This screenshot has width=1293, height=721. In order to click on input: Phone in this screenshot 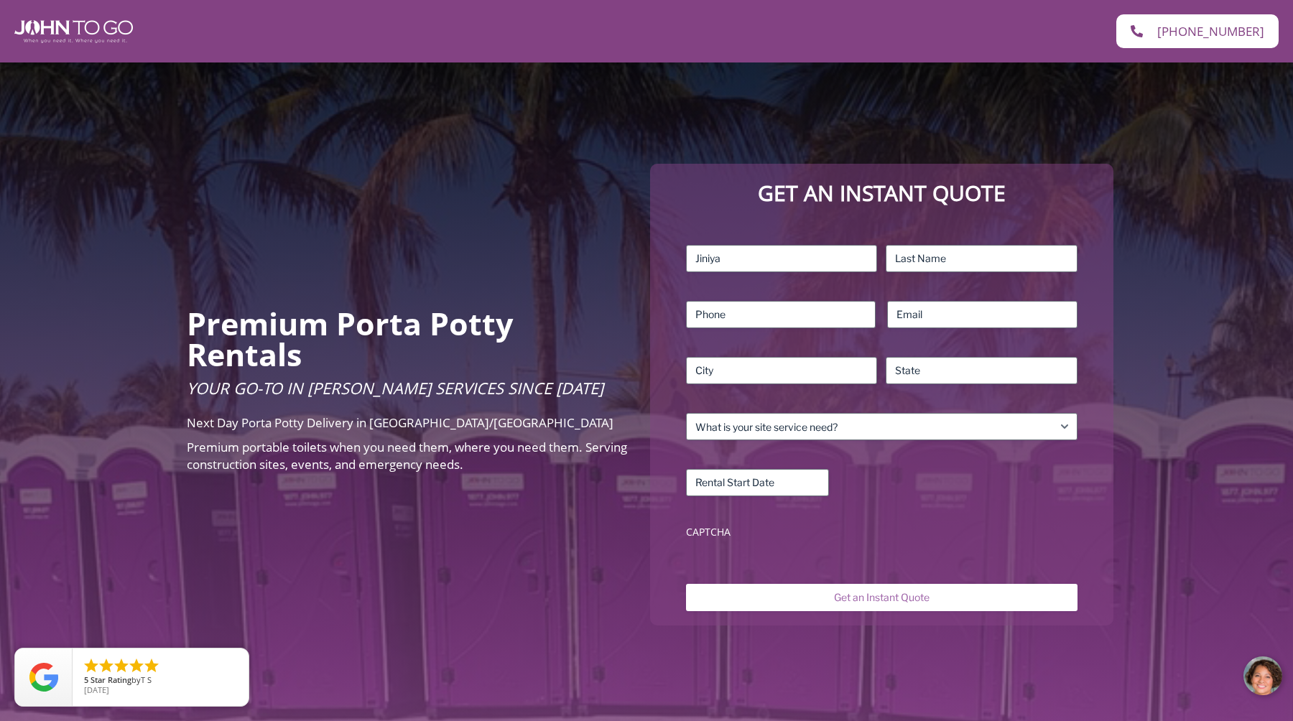, I will do `click(781, 315)`.